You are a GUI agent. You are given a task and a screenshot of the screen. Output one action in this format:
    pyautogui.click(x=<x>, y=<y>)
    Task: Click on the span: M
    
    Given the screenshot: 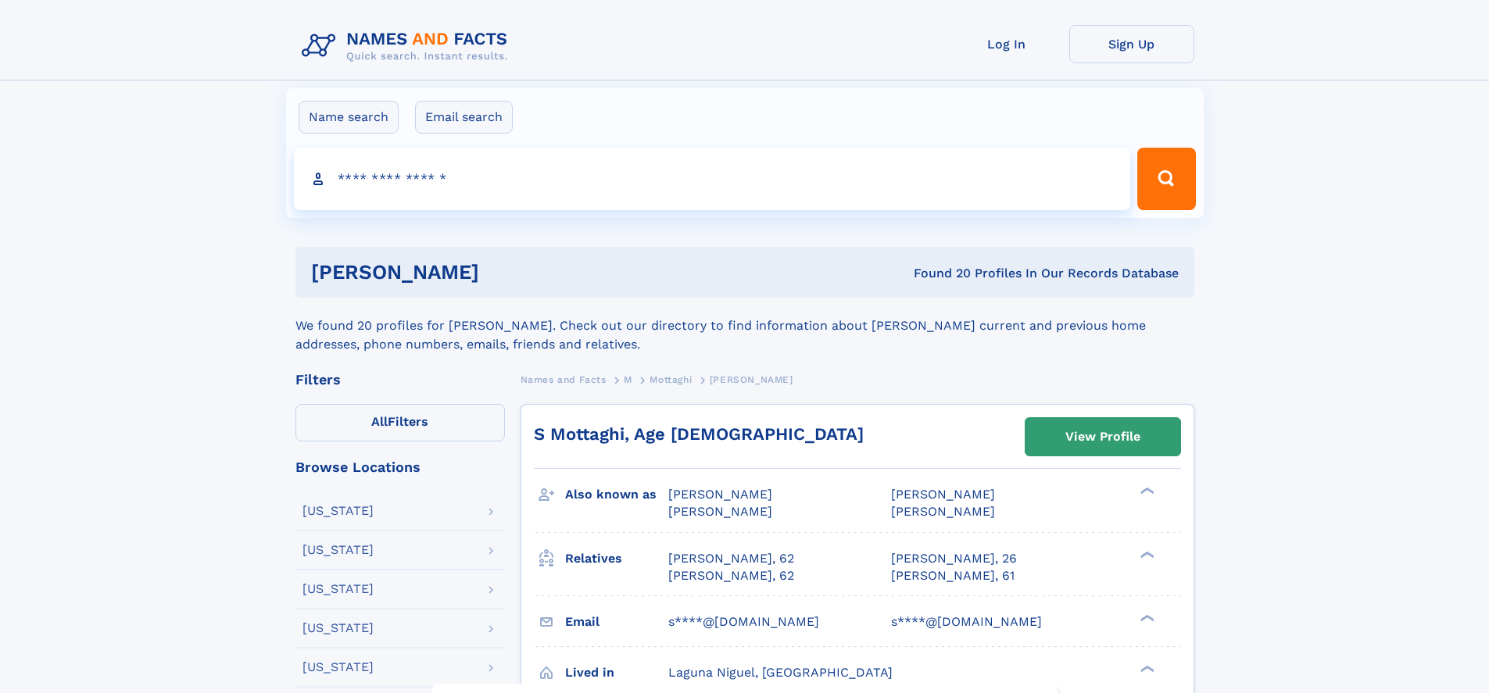 What is the action you would take?
    pyautogui.click(x=628, y=380)
    